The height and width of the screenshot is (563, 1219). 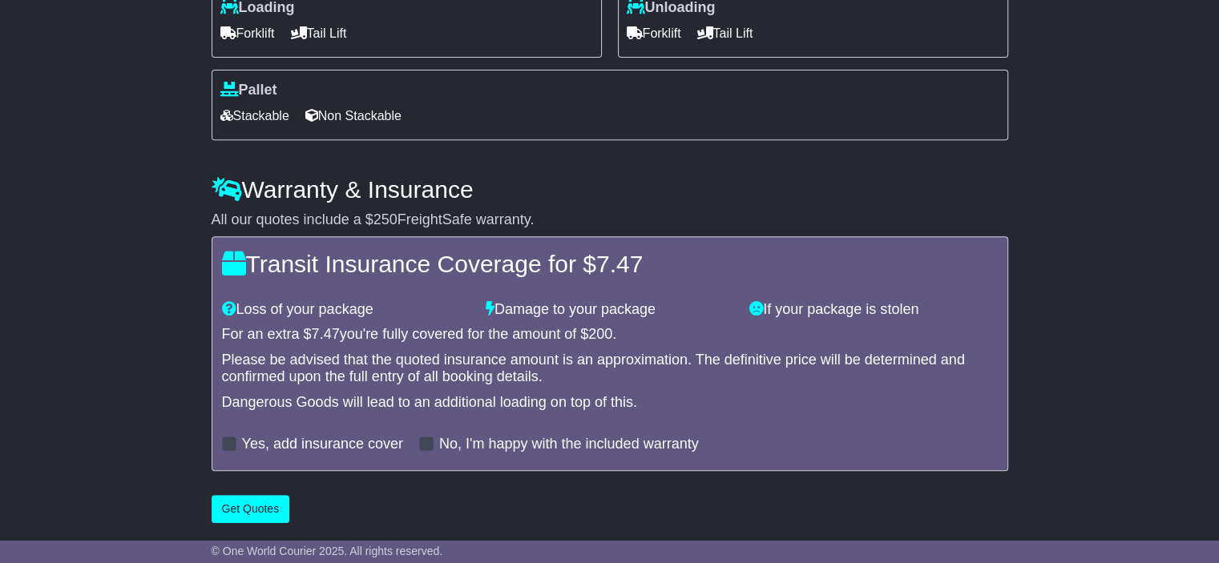 I want to click on div: Dangerous Goods will lead to an additional loading on top of this., so click(x=610, y=403).